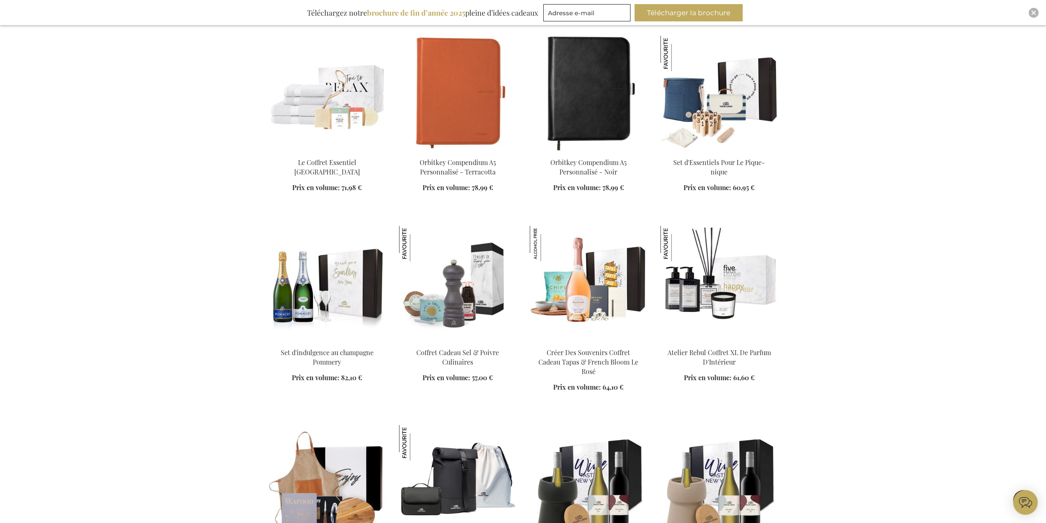 Image resolution: width=1046 pixels, height=523 pixels. I want to click on a: Coffret Cadeau Sel & Poivre Culinaires, so click(458, 357).